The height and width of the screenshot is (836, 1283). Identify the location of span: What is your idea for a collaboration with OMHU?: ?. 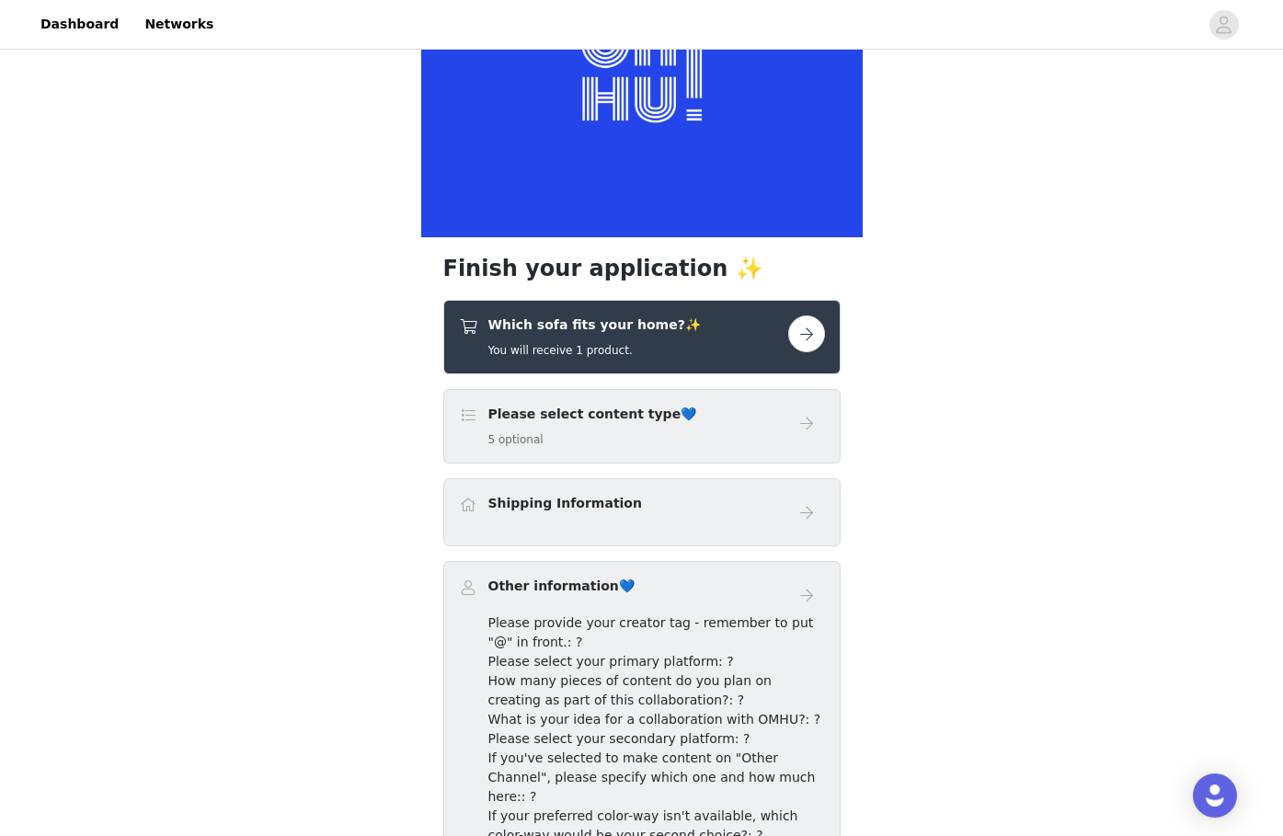
(655, 719).